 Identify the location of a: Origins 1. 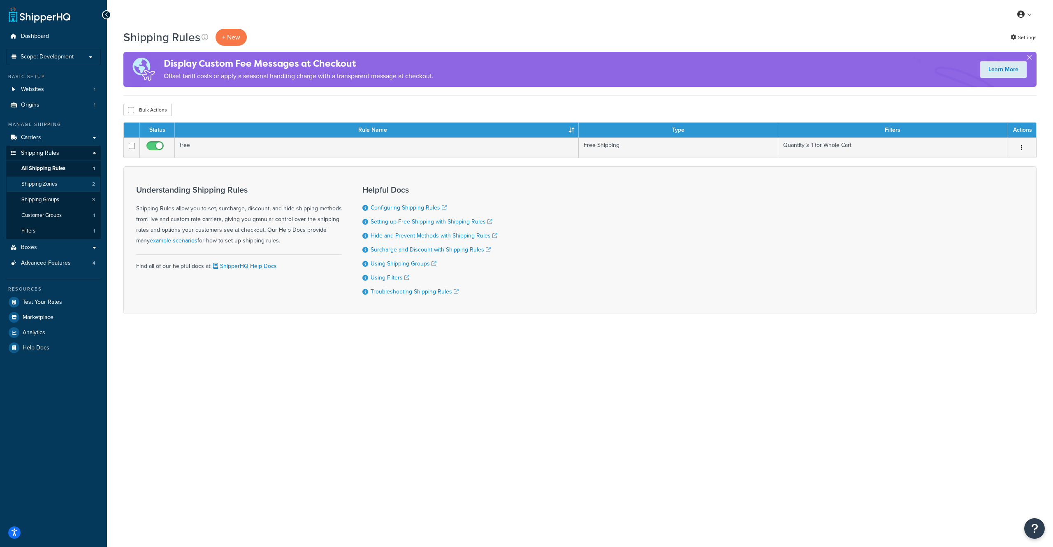
(53, 105).